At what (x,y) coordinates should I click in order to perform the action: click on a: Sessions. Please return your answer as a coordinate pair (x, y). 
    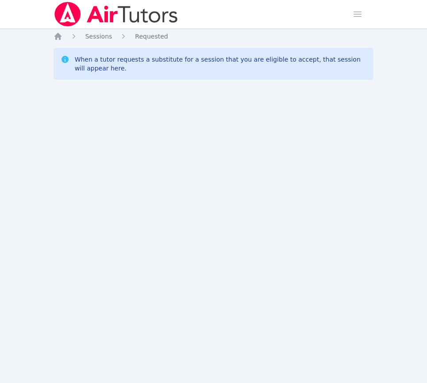
    Looking at the image, I should click on (99, 36).